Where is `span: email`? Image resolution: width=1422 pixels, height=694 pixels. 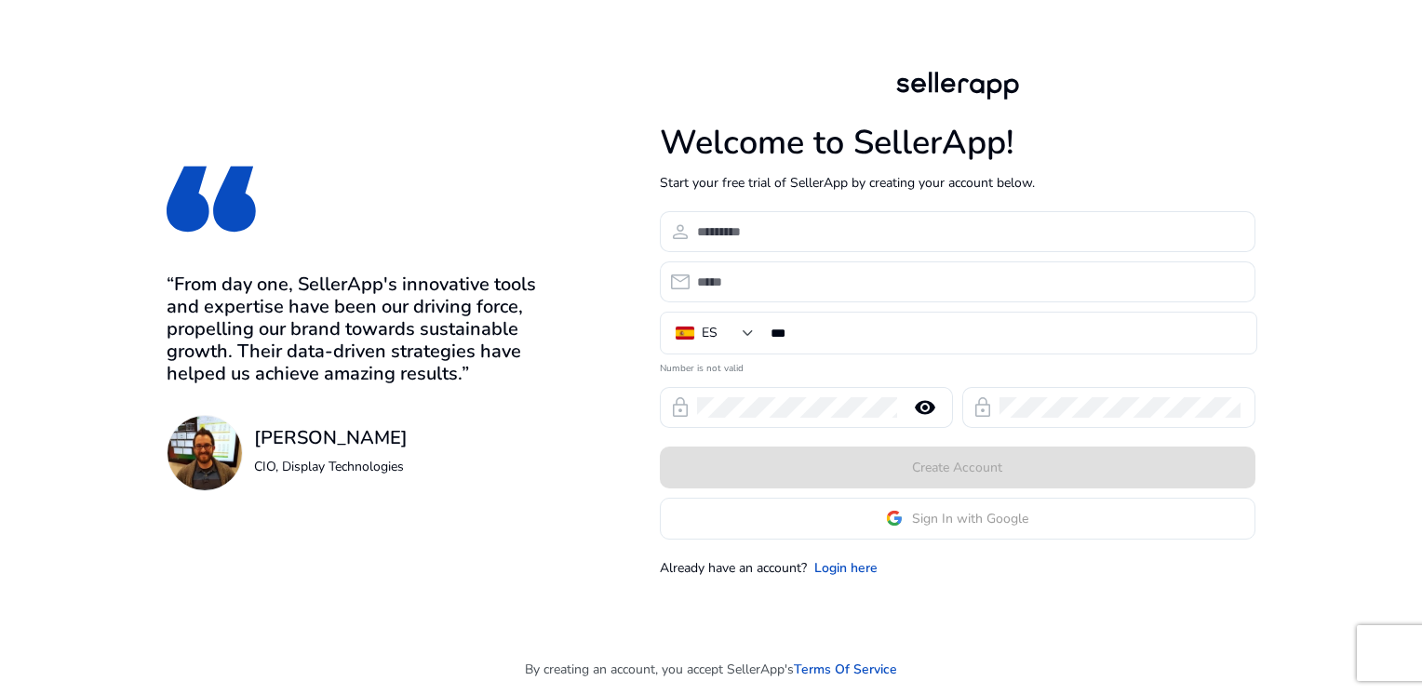
span: email is located at coordinates (680, 282).